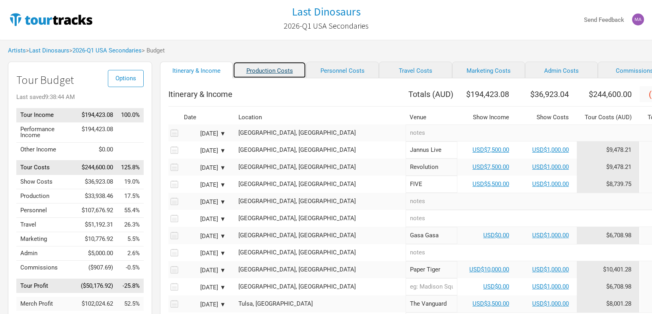  Describe the element at coordinates (47, 211) in the screenshot. I see `td: Personnel` at that location.